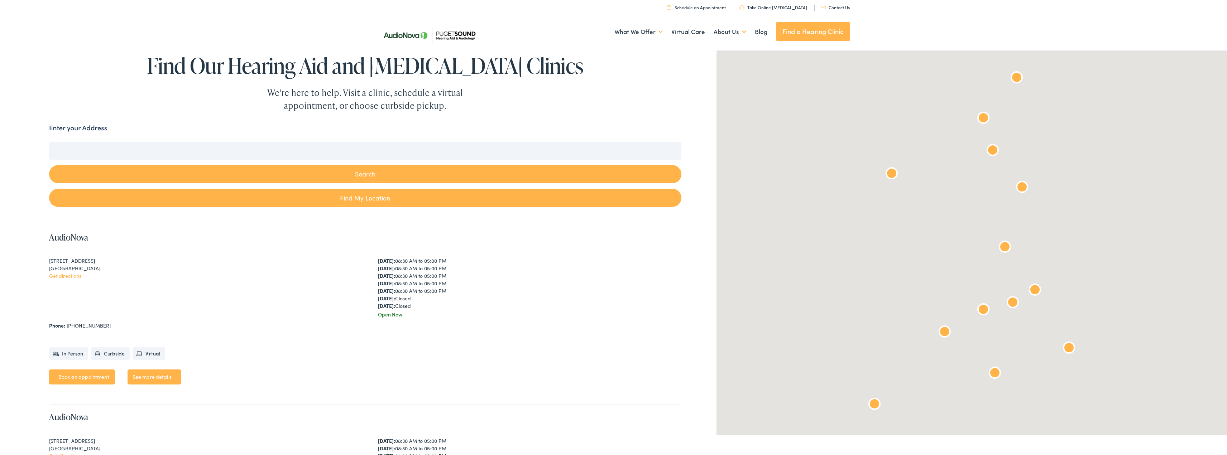 The image size is (1227, 455). I want to click on div: We're here to help. Visit a clinic, schedule a virtual appointment, or choose curbside pickup., so click(365, 99).